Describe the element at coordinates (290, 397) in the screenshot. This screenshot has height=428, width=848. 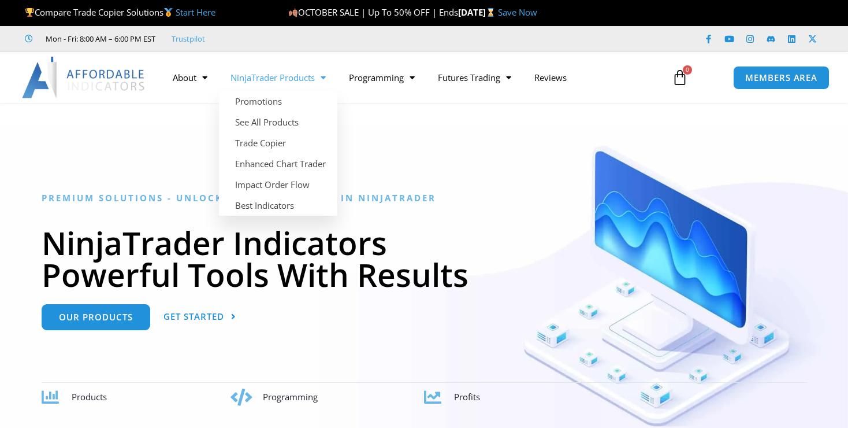
I see `span: Programming` at that location.